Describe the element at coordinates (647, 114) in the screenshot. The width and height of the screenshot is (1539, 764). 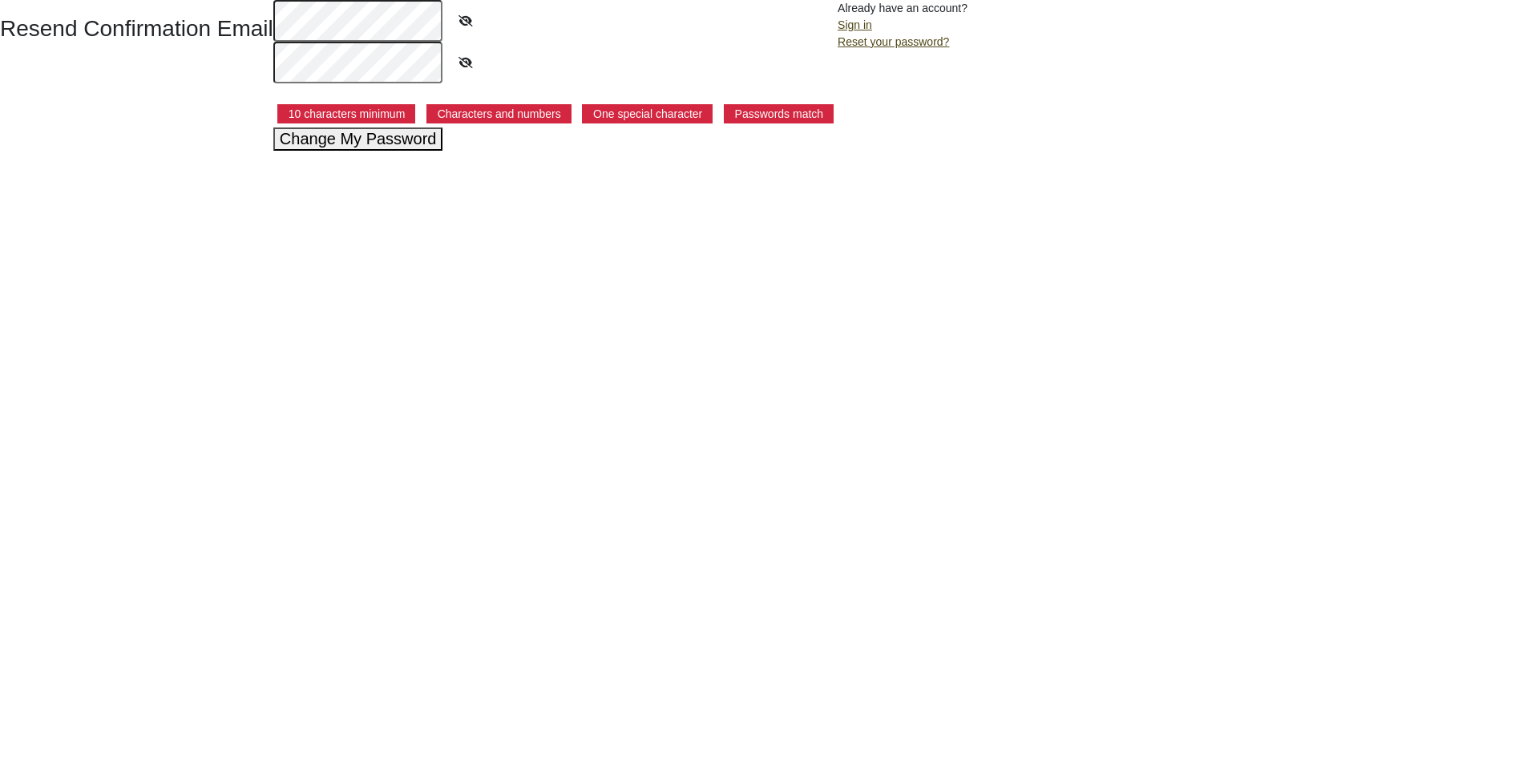
I see `p: One special character` at that location.